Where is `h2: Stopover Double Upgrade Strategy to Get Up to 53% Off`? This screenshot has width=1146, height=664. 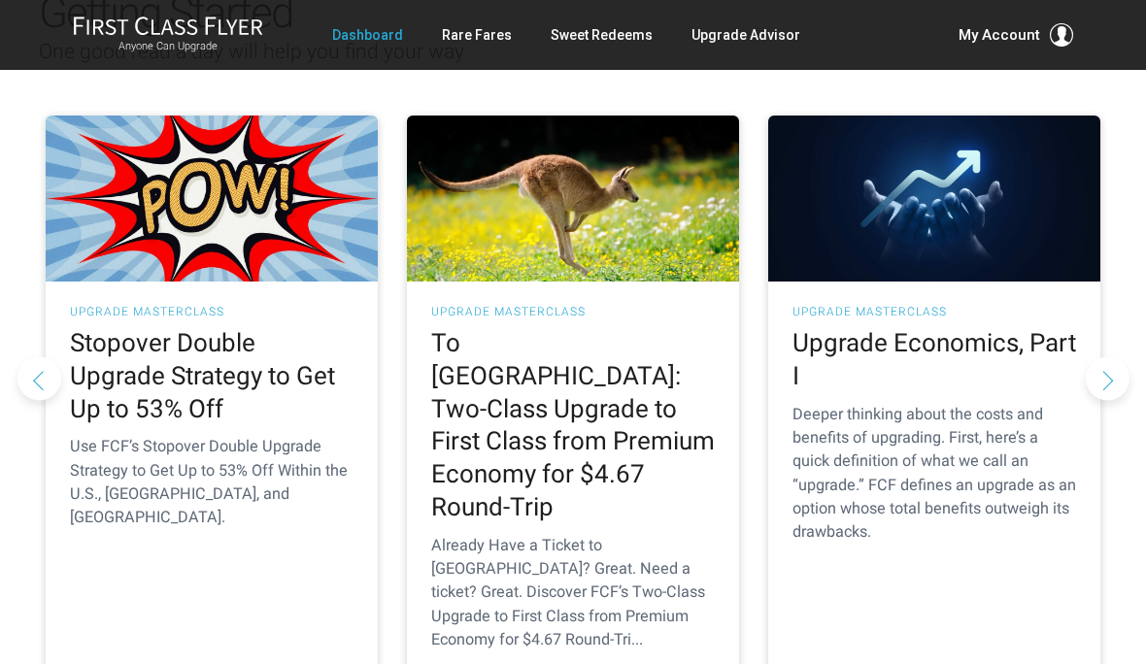
h2: Stopover Double Upgrade Strategy to Get Up to 53% Off is located at coordinates (212, 376).